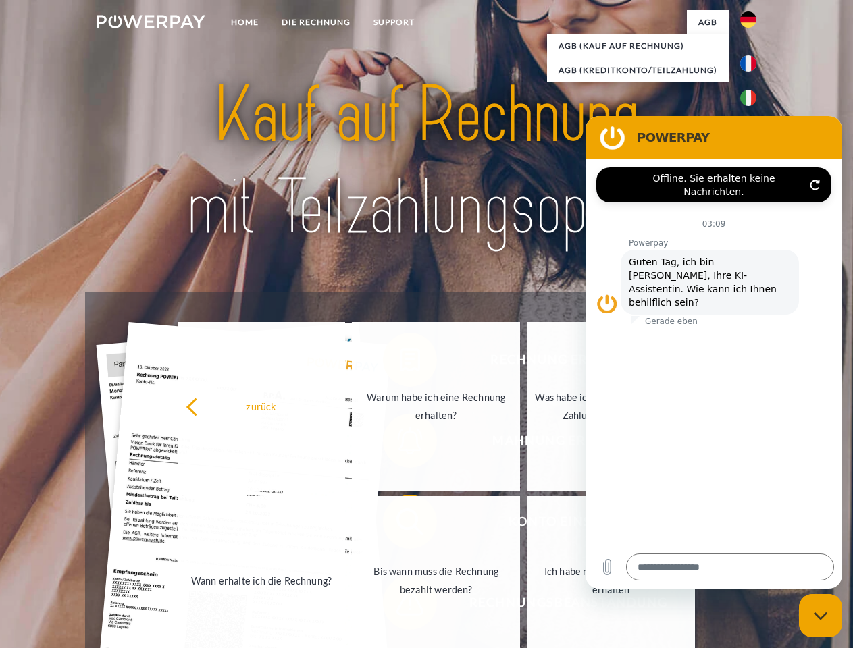  I want to click on div: Wann erhalte ich die Rechnung?, so click(261, 580).